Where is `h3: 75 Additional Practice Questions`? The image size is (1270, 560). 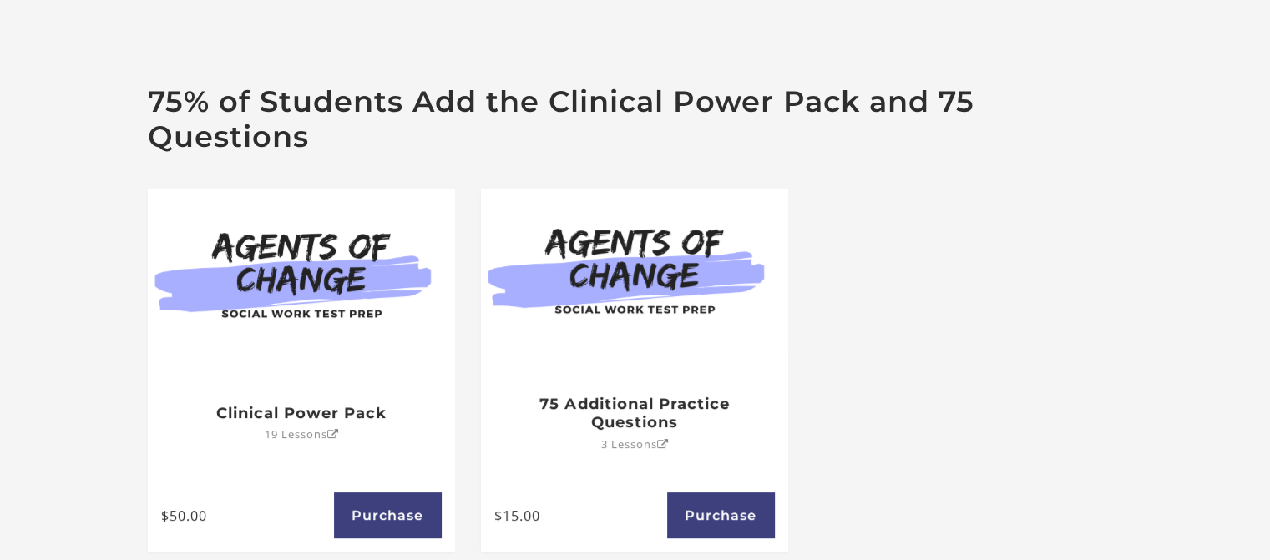
h3: 75 Additional Practice Questions is located at coordinates (634, 412).